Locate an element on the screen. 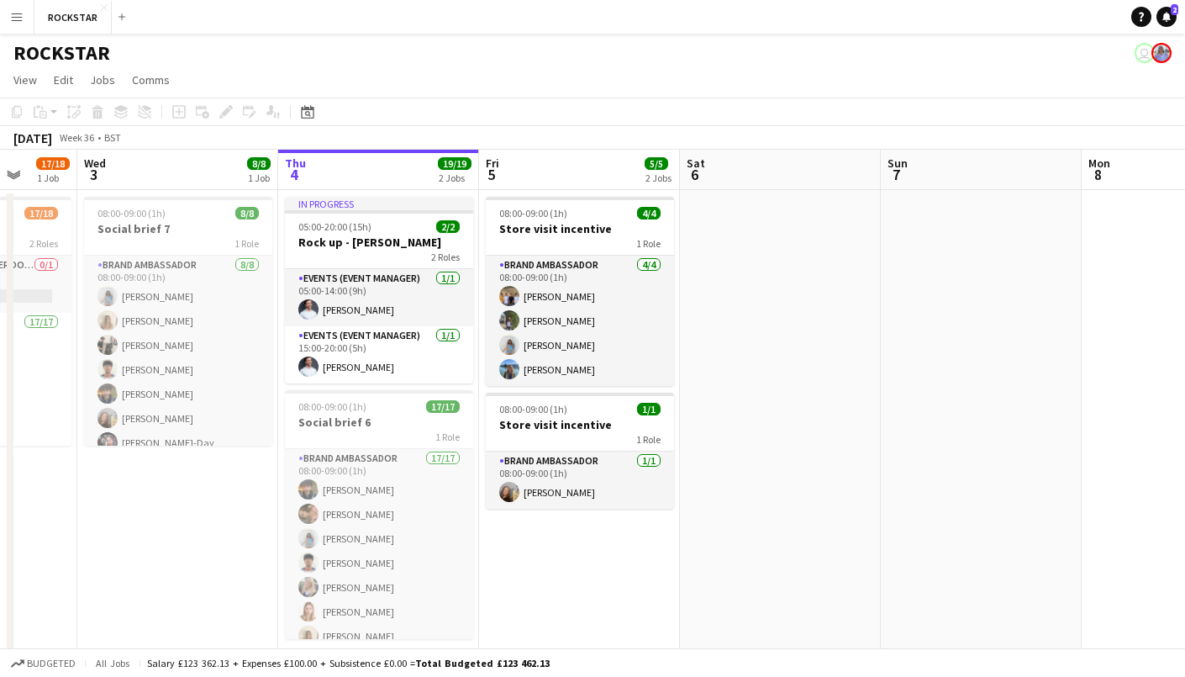 This screenshot has width=1185, height=677. span: Sat is located at coordinates (696, 163).